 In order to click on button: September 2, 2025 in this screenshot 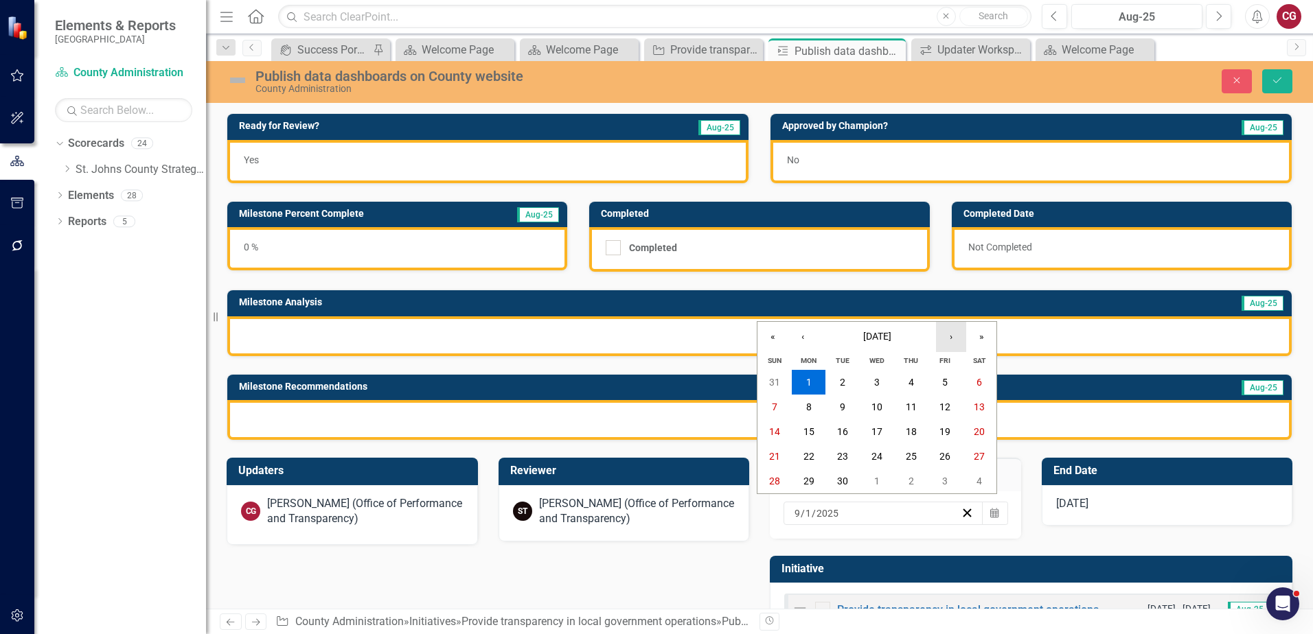, I will do `click(843, 382)`.